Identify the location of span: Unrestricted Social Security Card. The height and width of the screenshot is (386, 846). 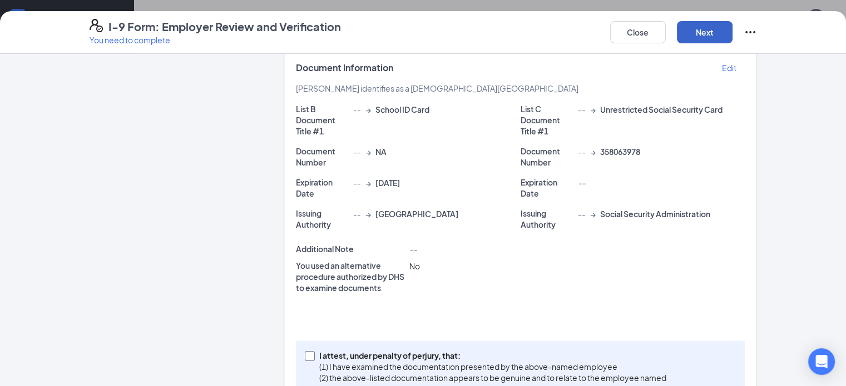
(661, 110).